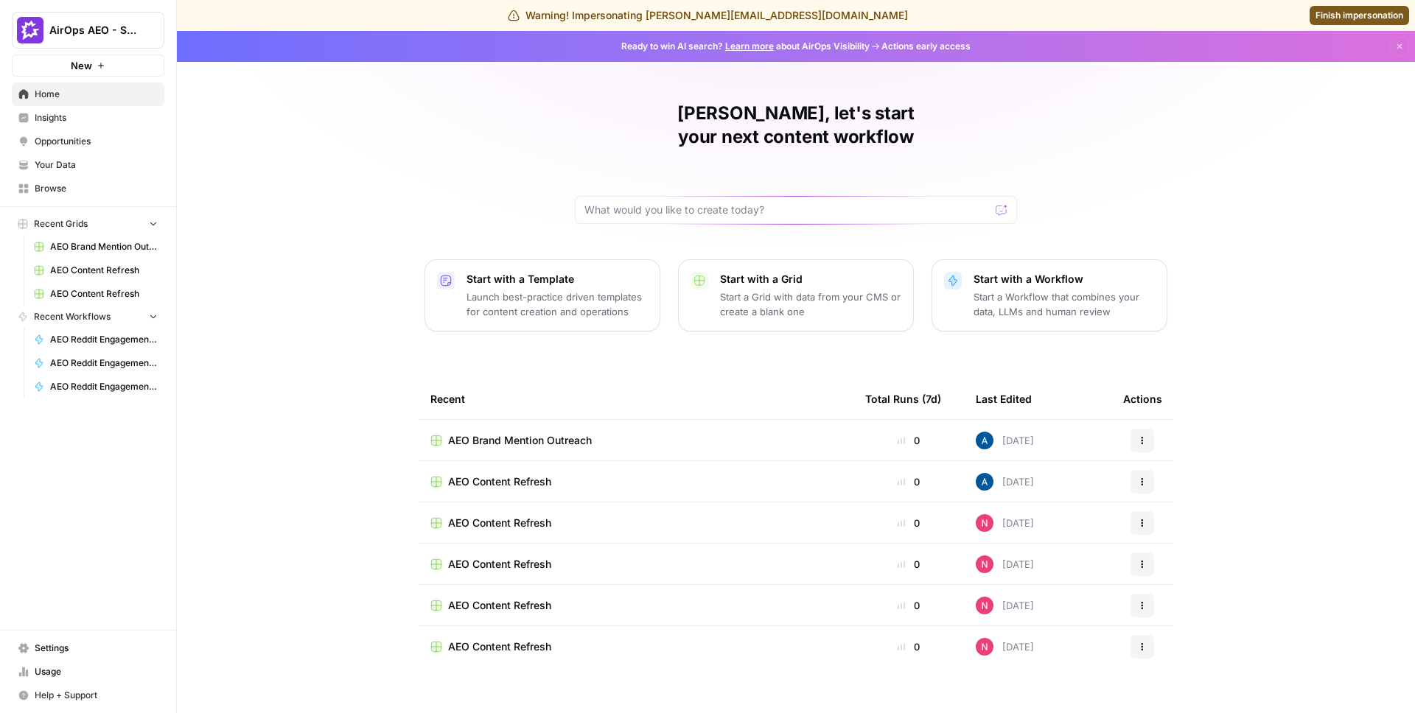 This screenshot has width=1415, height=713. Describe the element at coordinates (796, 295) in the screenshot. I see `button: Start with a GridStart a Grid with data from your CMS or create a blank one` at that location.